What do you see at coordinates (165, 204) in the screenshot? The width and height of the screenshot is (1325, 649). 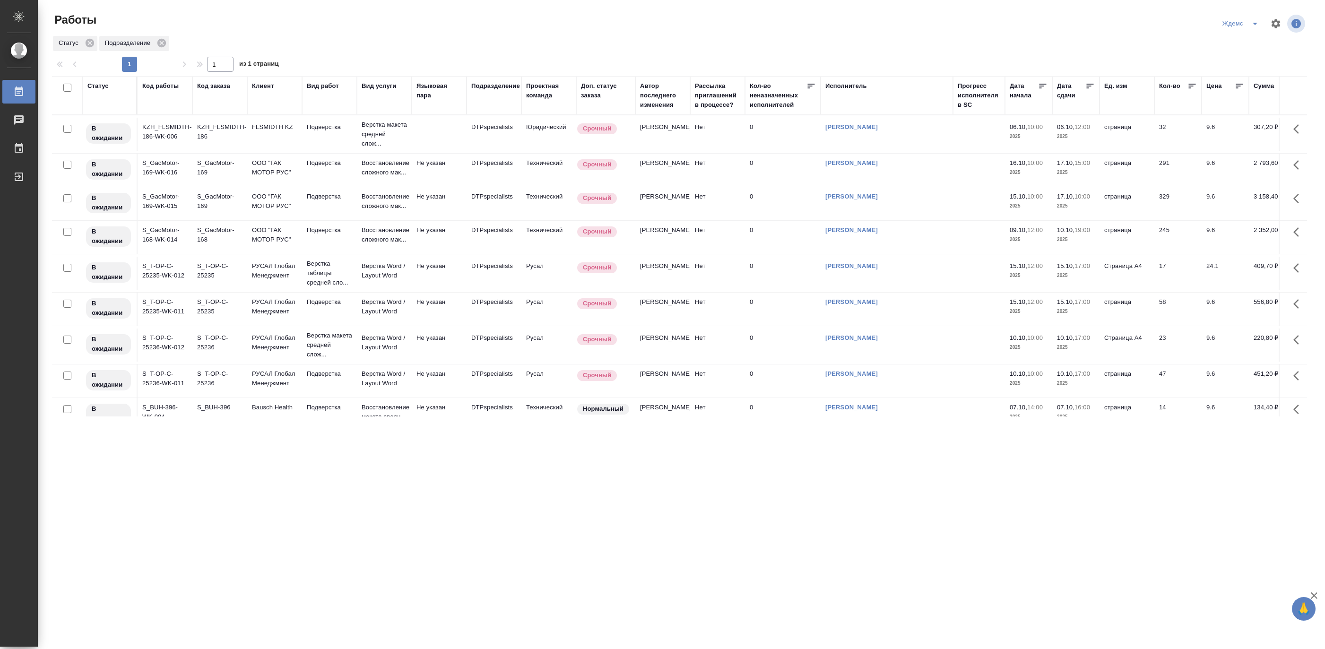 I see `td: S_GacMotor-169-WK-015` at bounding box center [165, 204].